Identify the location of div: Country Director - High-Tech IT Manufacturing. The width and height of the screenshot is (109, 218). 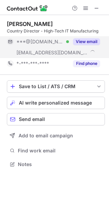
(56, 31).